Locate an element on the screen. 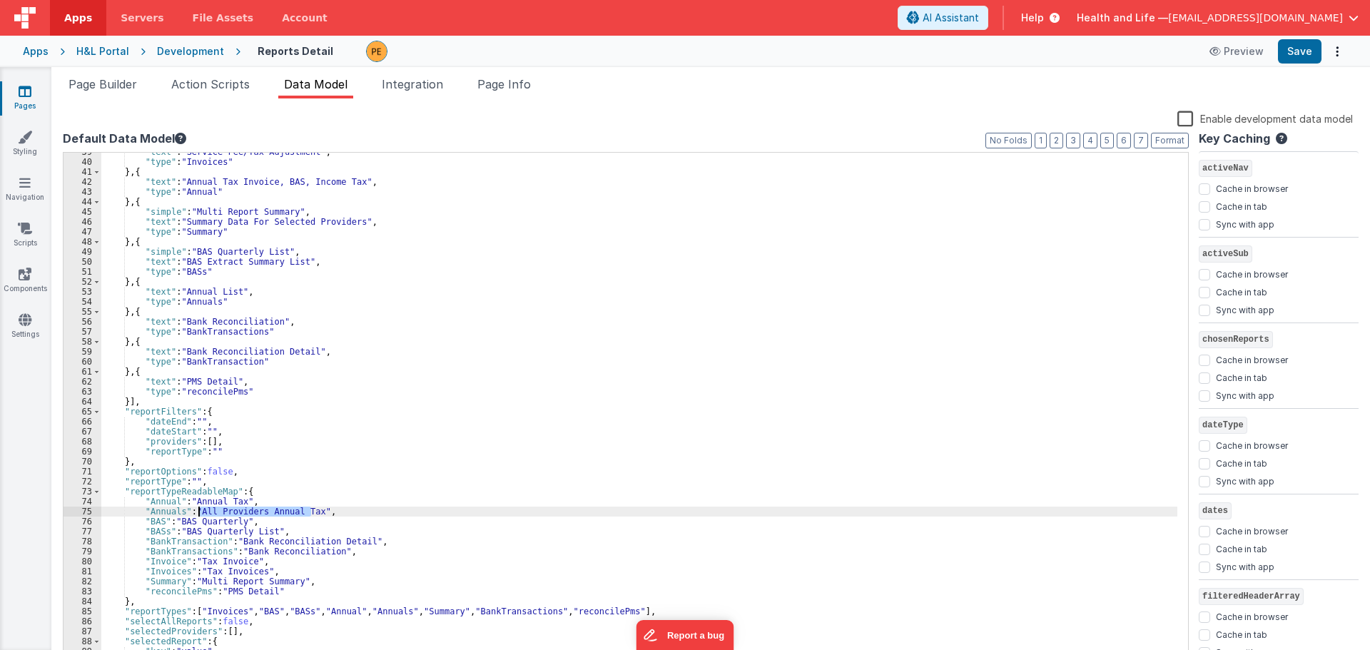  div: Development is located at coordinates (191, 51).